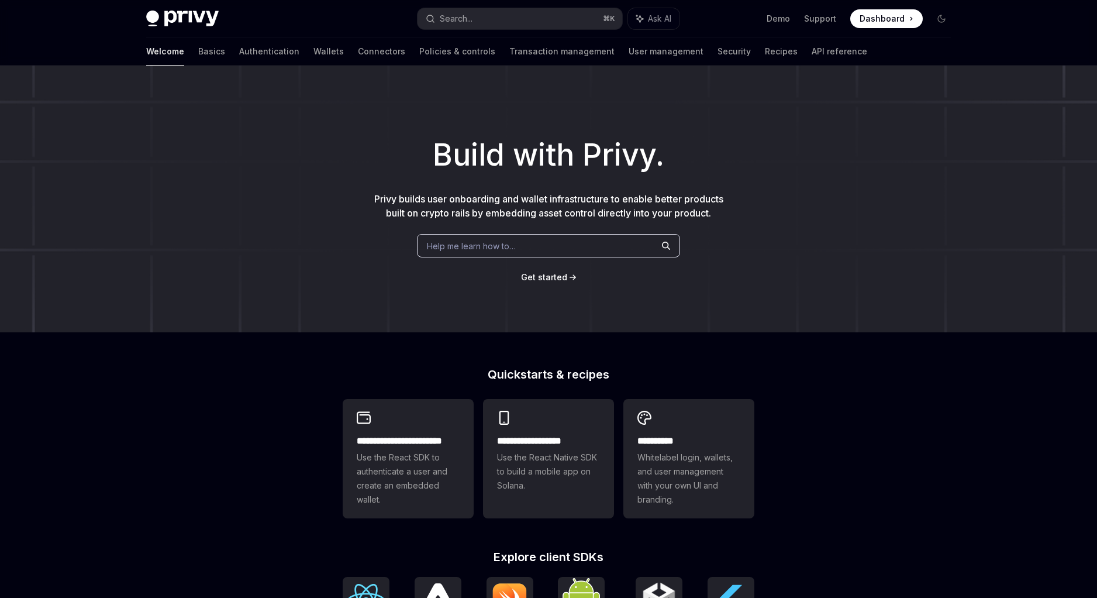 The image size is (1097, 598). I want to click on a: Welcome, so click(165, 51).